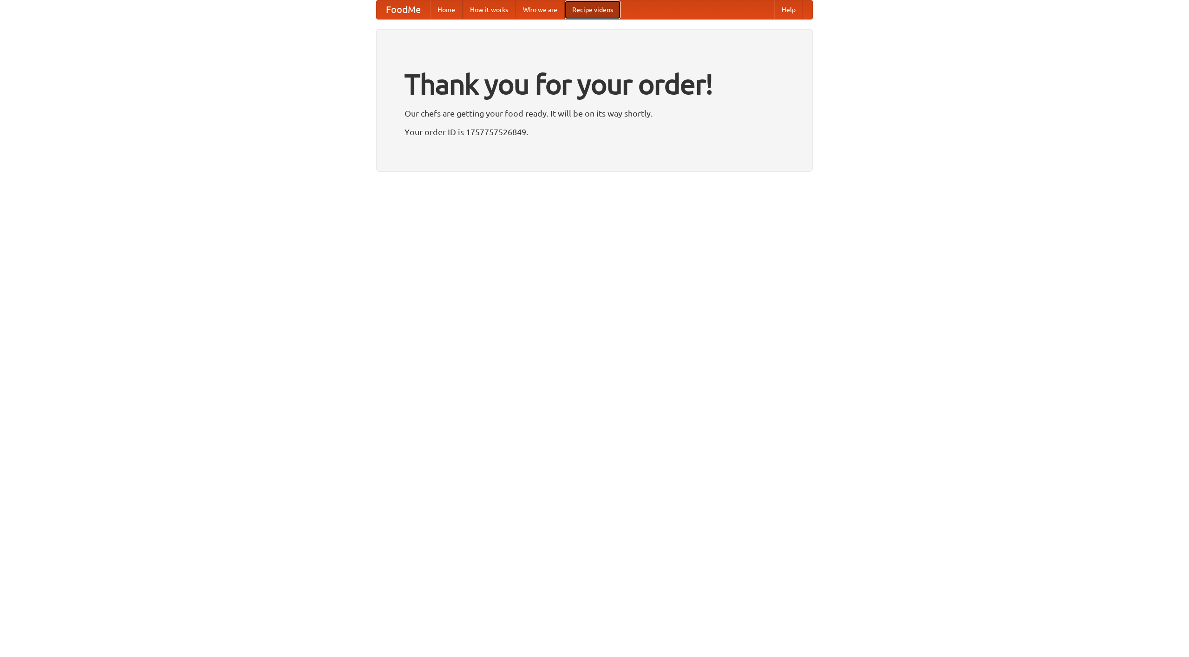 This screenshot has height=657, width=1189. What do you see at coordinates (595, 132) in the screenshot?
I see `p: Your order ID is 1757757526849.` at bounding box center [595, 132].